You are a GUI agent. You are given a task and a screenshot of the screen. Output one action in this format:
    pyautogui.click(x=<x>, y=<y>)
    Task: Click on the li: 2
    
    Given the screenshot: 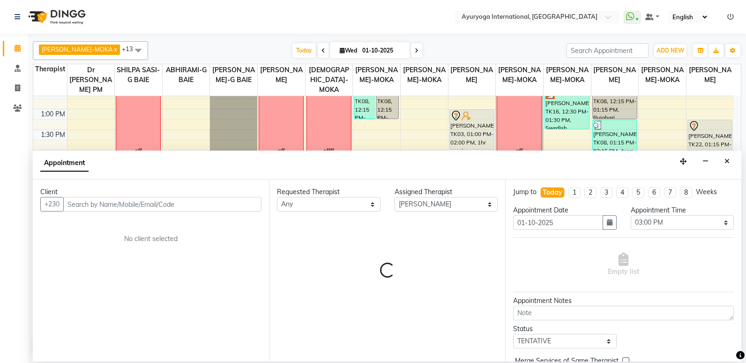 What is the action you would take?
    pyautogui.click(x=590, y=192)
    